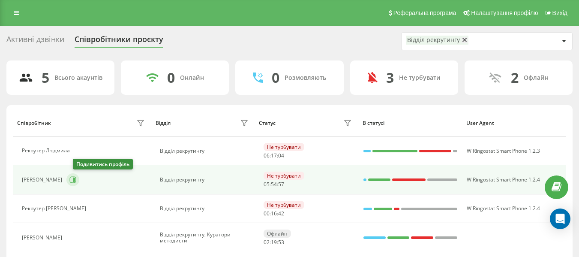 The height and width of the screenshot is (257, 579). What do you see at coordinates (35, 41) in the screenshot?
I see `div: Активні дзвінки` at bounding box center [35, 41].